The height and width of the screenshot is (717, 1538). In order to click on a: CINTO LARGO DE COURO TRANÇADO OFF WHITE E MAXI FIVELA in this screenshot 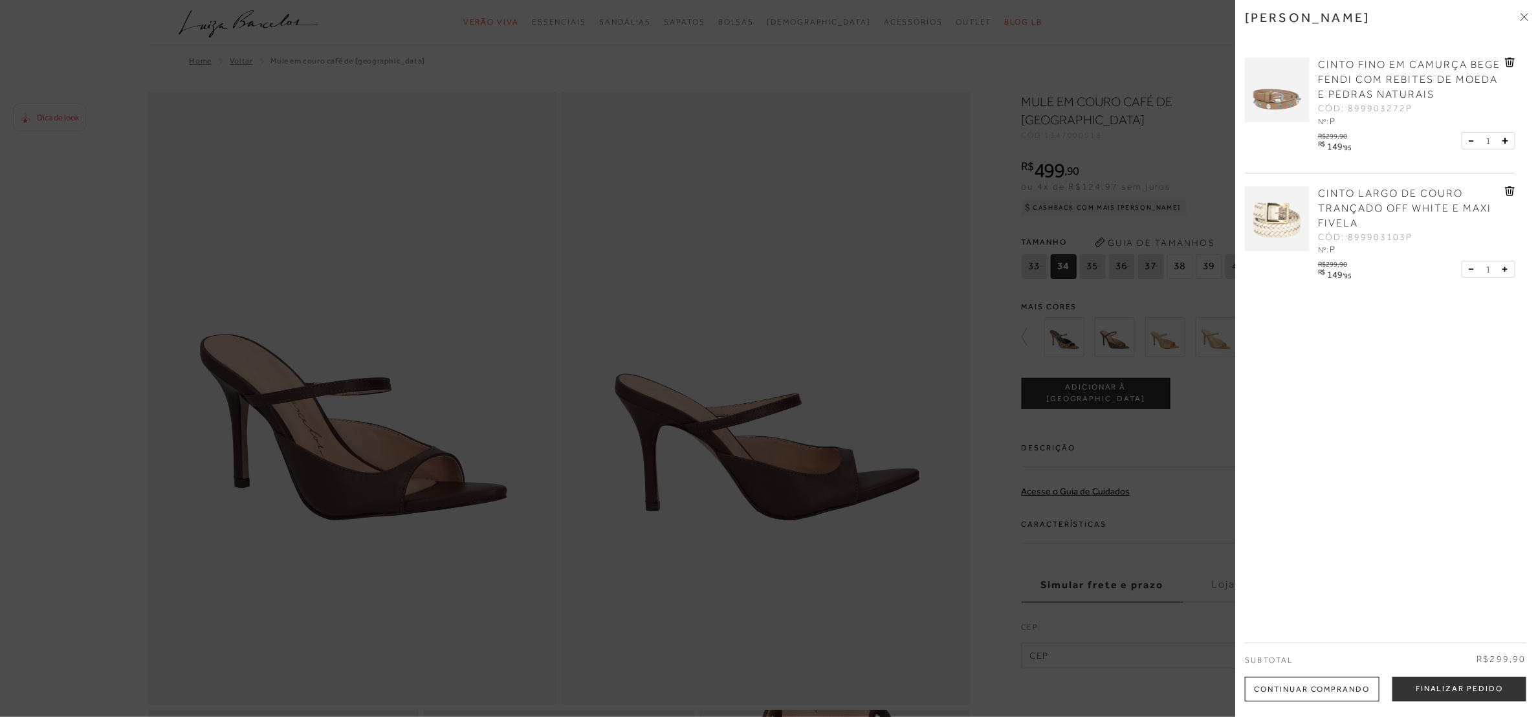, I will do `click(1410, 208)`.